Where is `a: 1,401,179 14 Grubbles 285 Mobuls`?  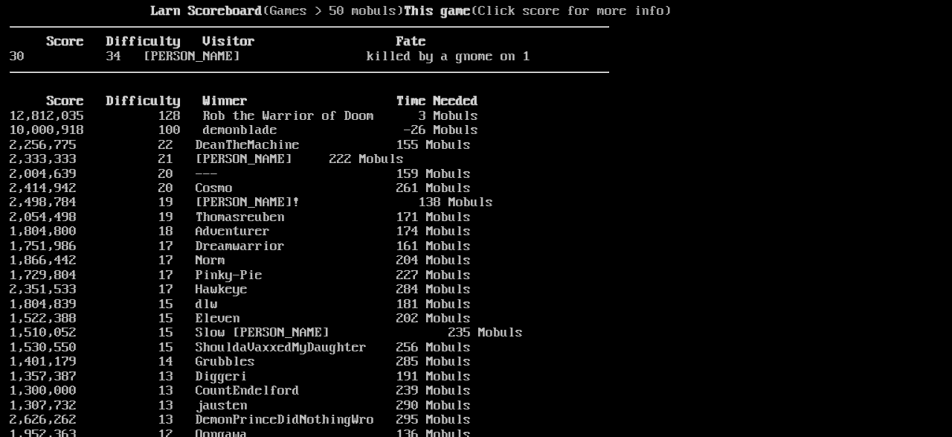
a: 1,401,179 14 Grubbles 285 Mobuls is located at coordinates (240, 362).